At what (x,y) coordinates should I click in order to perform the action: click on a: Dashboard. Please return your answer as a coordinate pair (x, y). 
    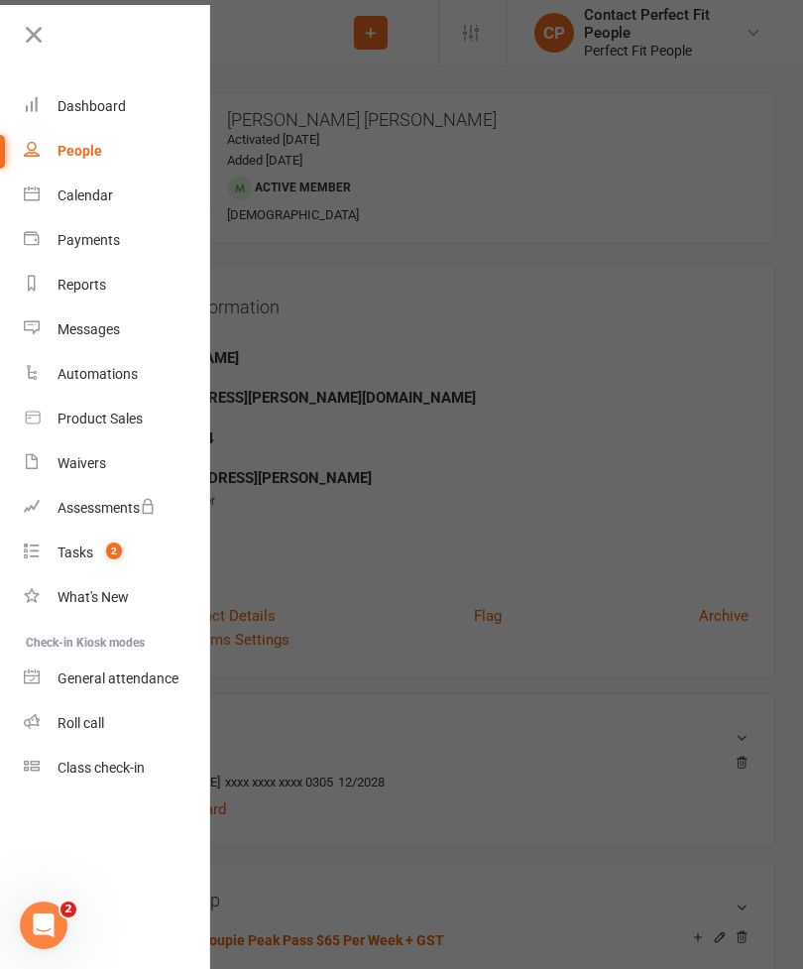
    Looking at the image, I should click on (117, 106).